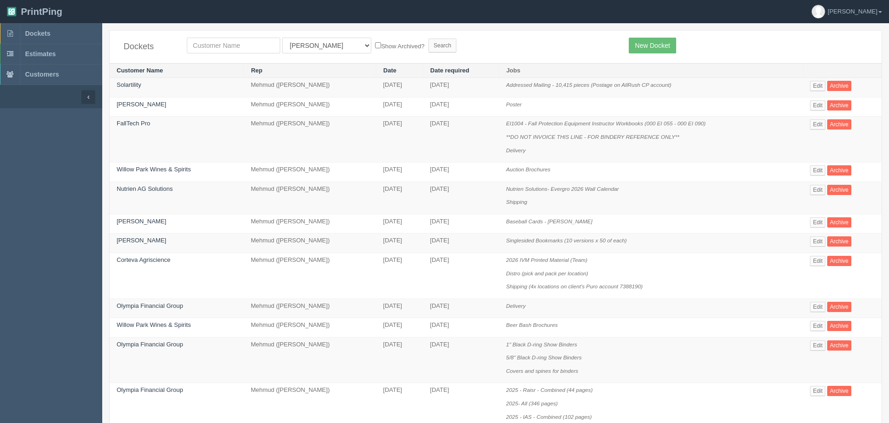  Describe the element at coordinates (148, 47) in the screenshot. I see `h4: Dockets` at that location.